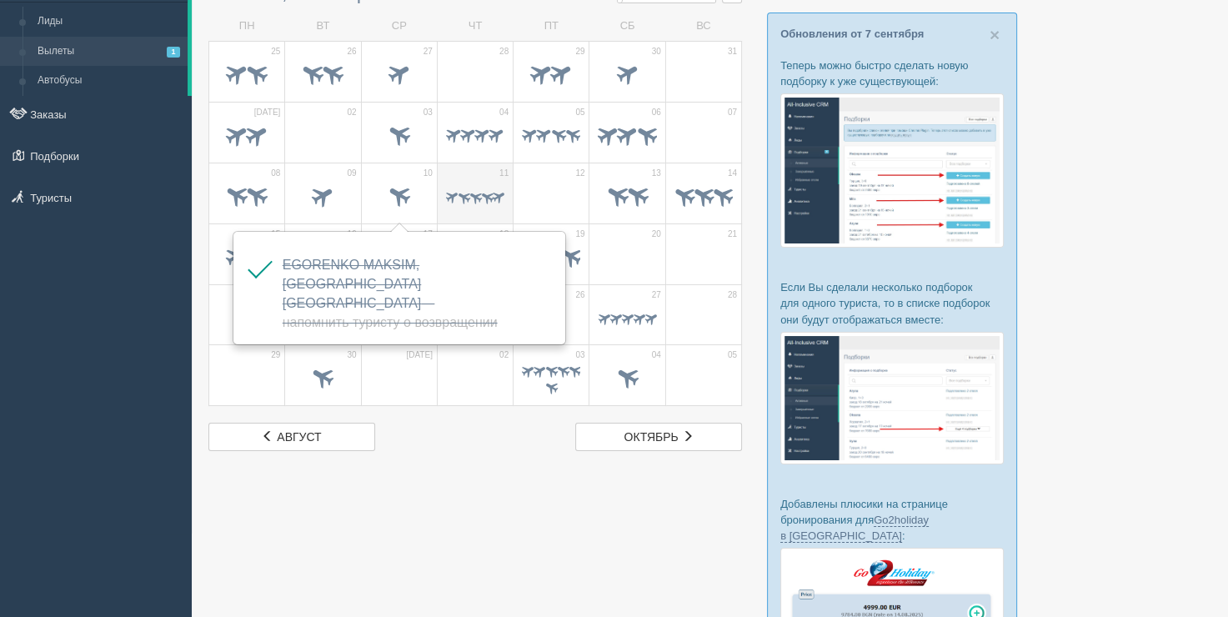  What do you see at coordinates (351, 173) in the screenshot?
I see `span: 09` at bounding box center [351, 173].